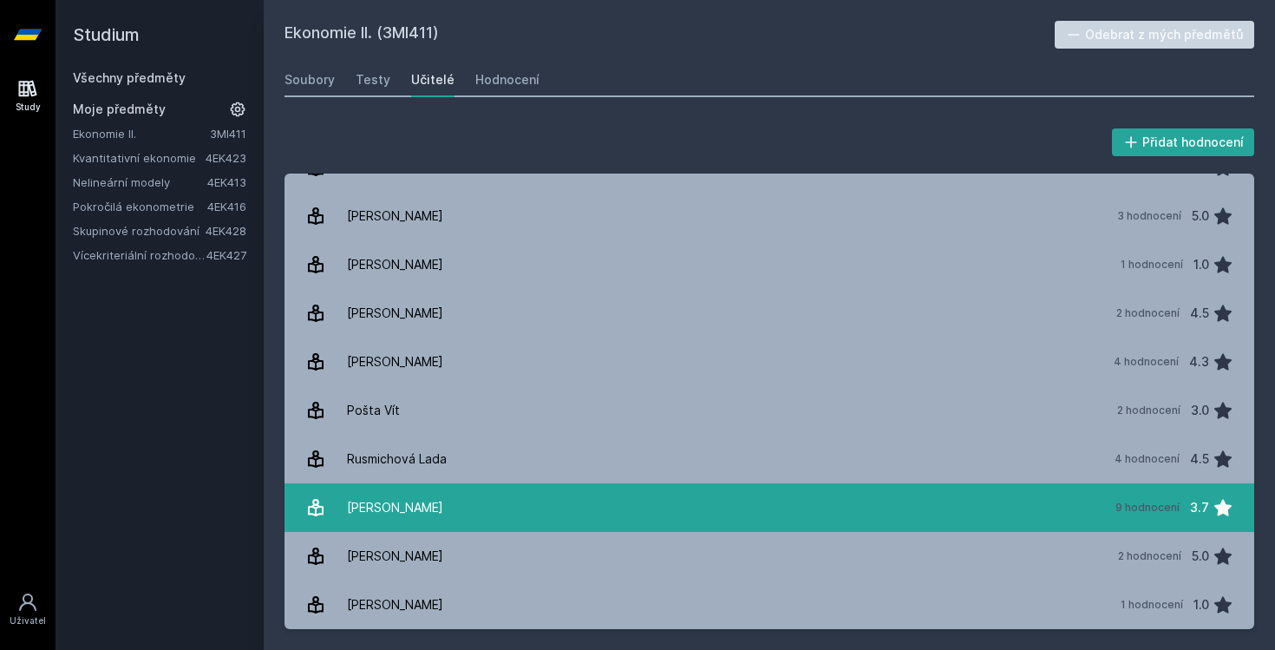  Describe the element at coordinates (139, 158) in the screenshot. I see `a: Kvantitativní ekonomie` at that location.